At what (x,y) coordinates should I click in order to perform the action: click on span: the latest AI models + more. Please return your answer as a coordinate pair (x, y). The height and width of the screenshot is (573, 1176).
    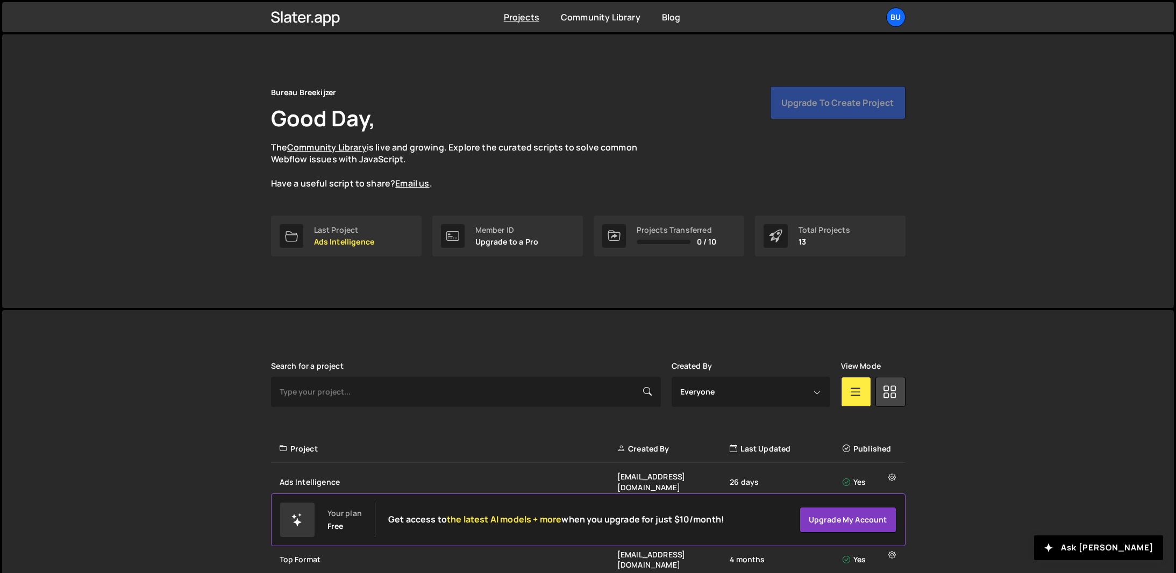
    Looking at the image, I should click on (504, 519).